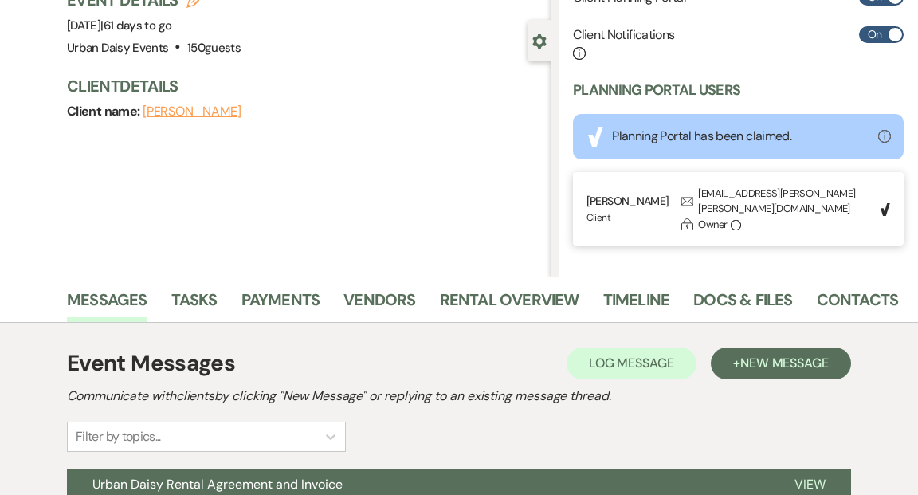 The height and width of the screenshot is (495, 918). Describe the element at coordinates (875, 34) in the screenshot. I see `span: On` at that location.